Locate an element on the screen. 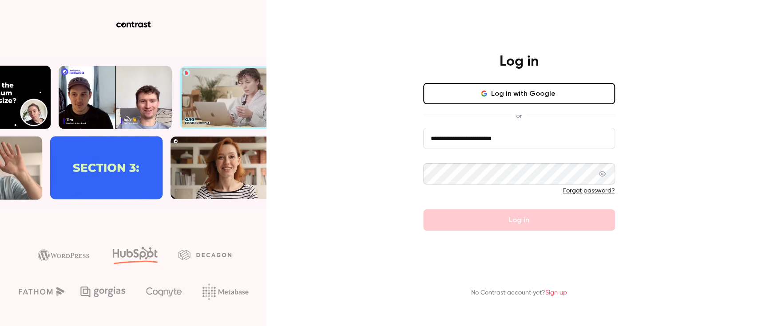 The image size is (758, 326). a: Forgot password? is located at coordinates (589, 191).